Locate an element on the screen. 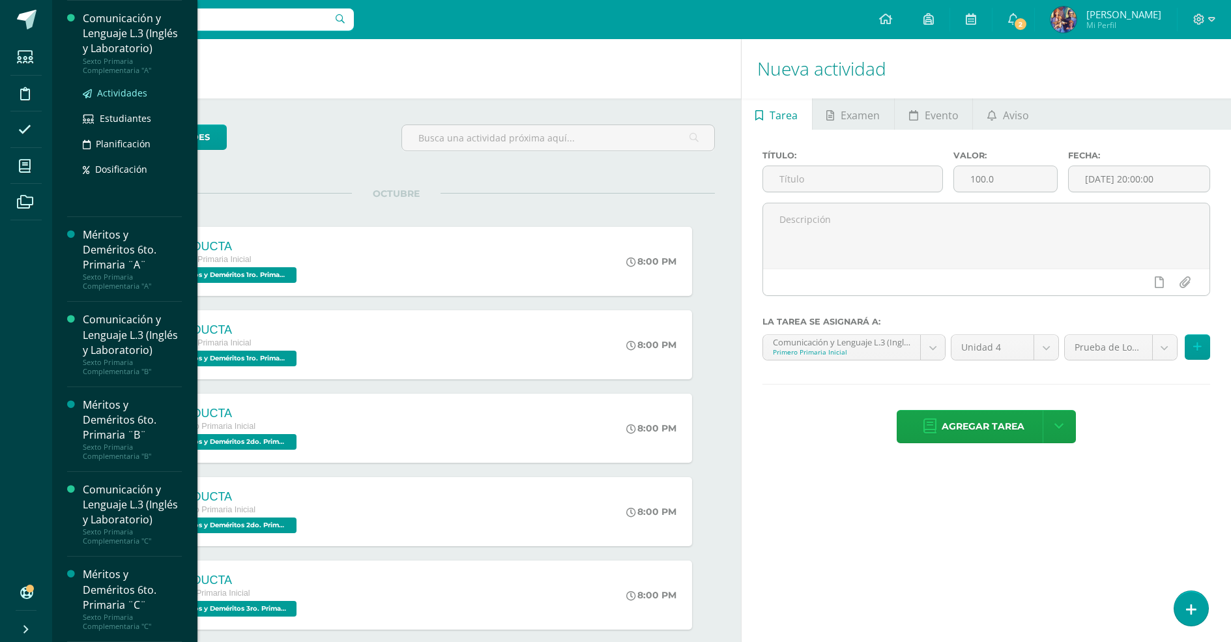 The height and width of the screenshot is (642, 1231). a: Examen is located at coordinates (853, 114).